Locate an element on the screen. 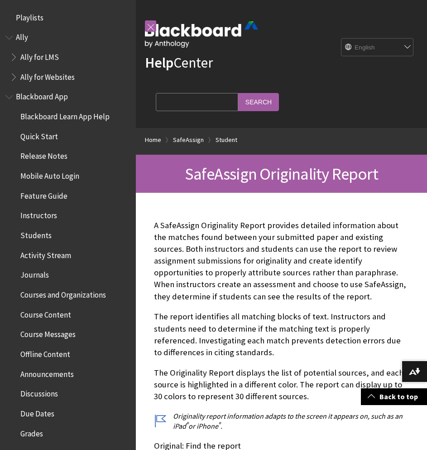 The image size is (427, 450). span: Mobile Auto Login is located at coordinates (50, 174).